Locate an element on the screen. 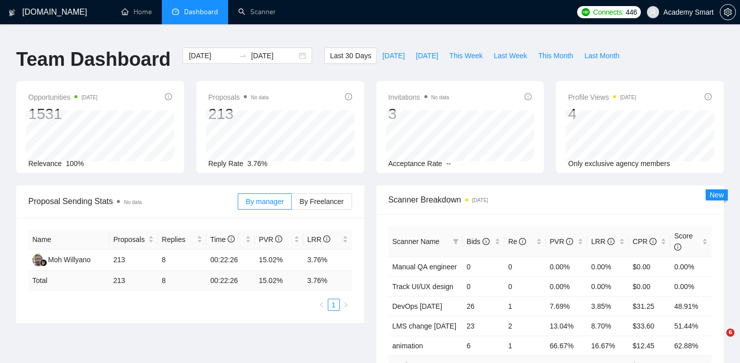  a: searchScanner is located at coordinates (257, 12).